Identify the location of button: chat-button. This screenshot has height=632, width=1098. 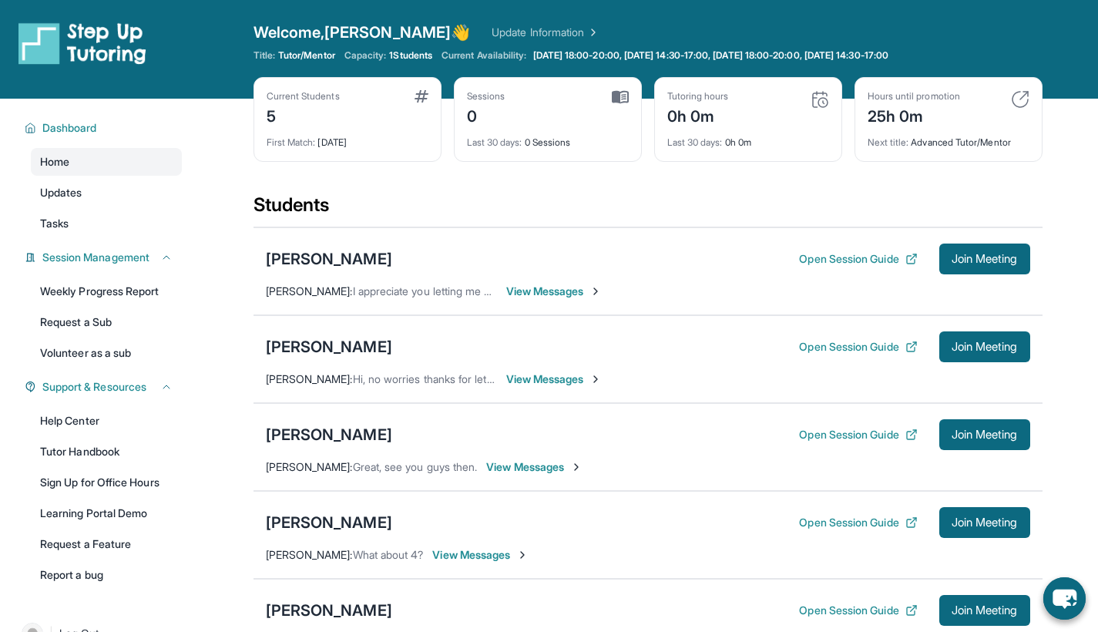
(1064, 598).